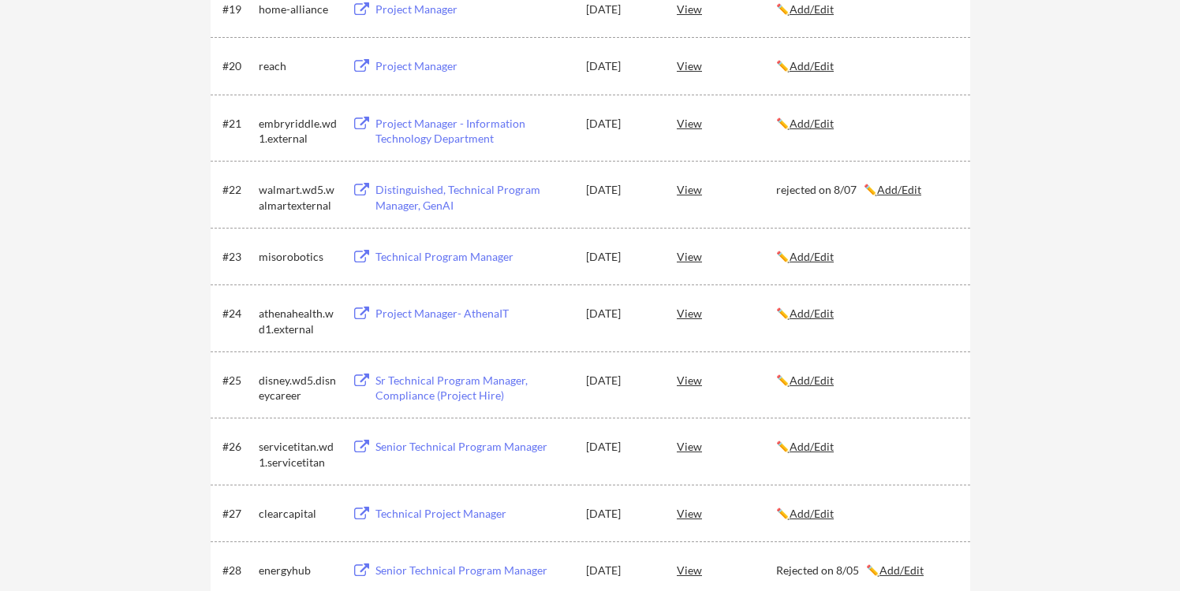 The width and height of the screenshot is (1180, 591). What do you see at coordinates (237, 257) in the screenshot?
I see `div: #23` at bounding box center [237, 257].